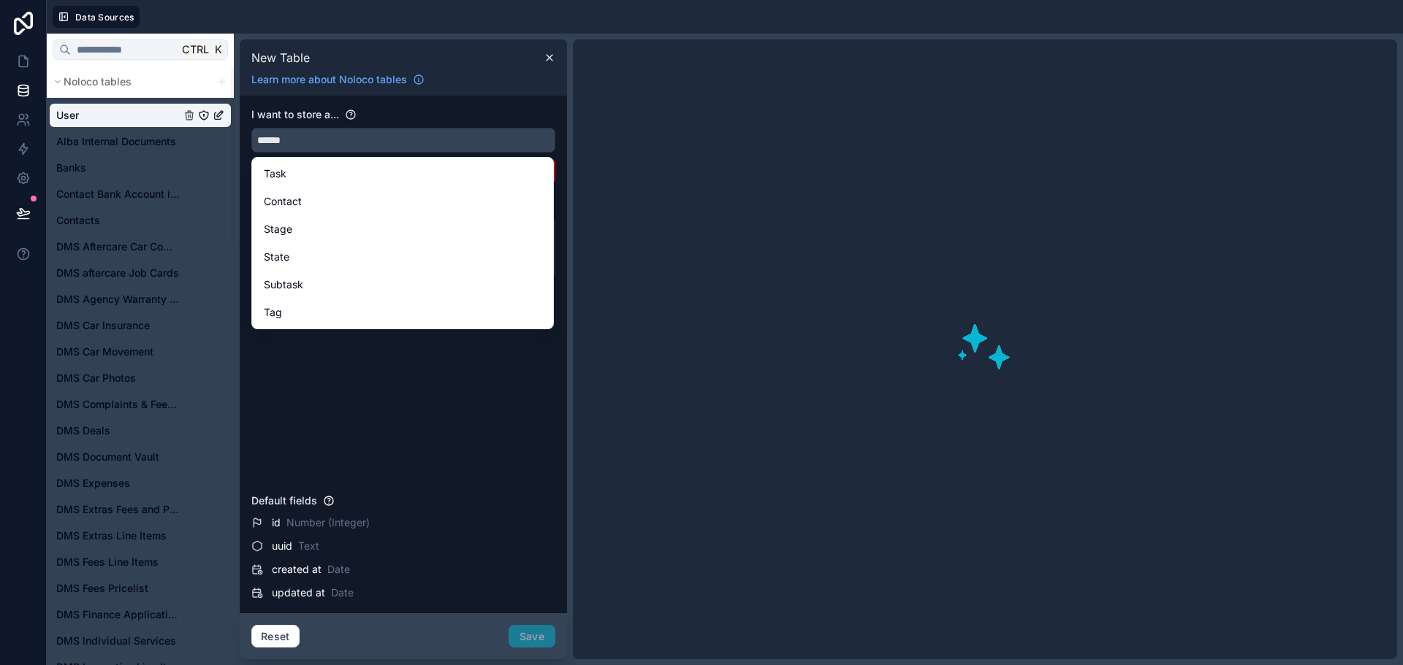 This screenshot has height=665, width=1403. What do you see at coordinates (328, 523) in the screenshot?
I see `span: Number (Integer)` at bounding box center [328, 523].